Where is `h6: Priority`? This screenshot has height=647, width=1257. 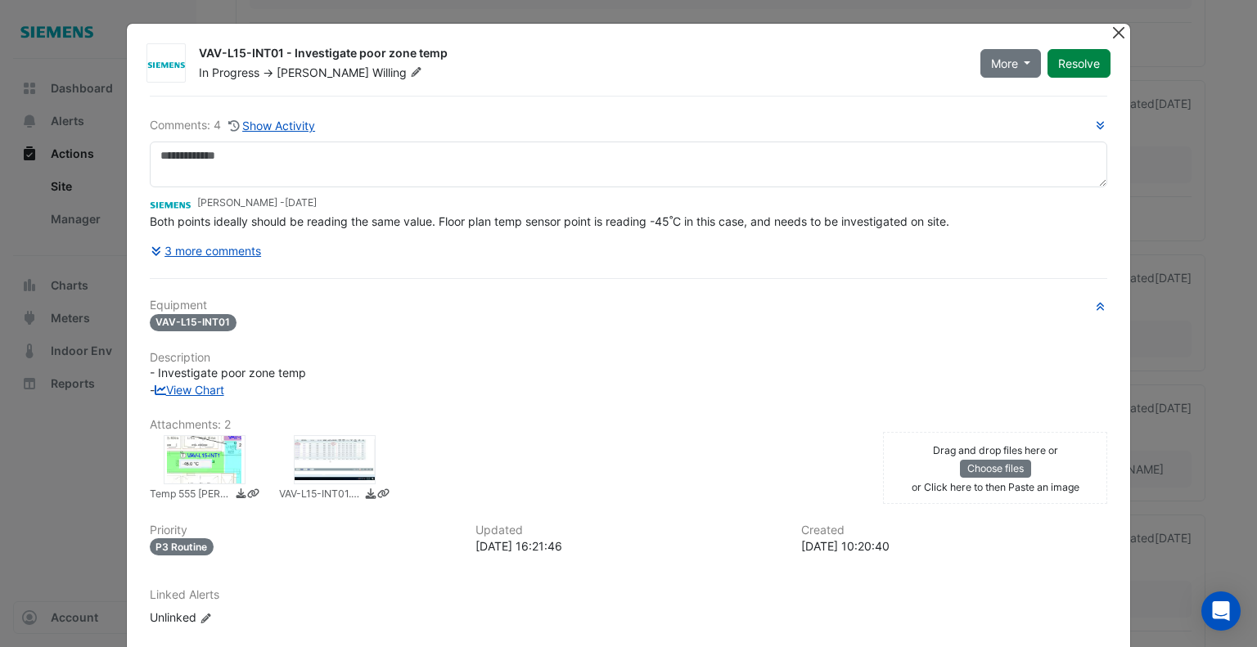
h6: Priority is located at coordinates (303, 530).